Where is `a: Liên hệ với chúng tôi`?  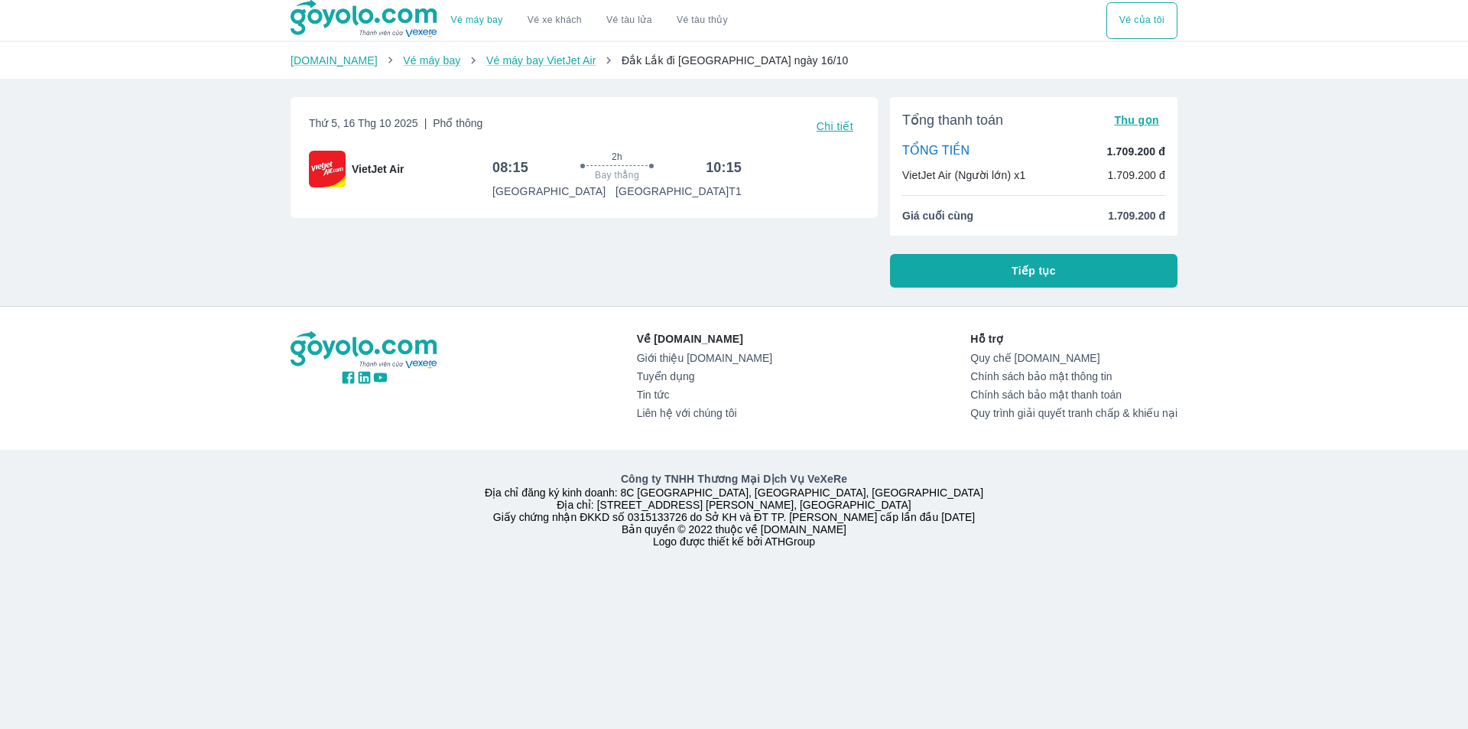
a: Liên hệ với chúng tôi is located at coordinates (704, 413).